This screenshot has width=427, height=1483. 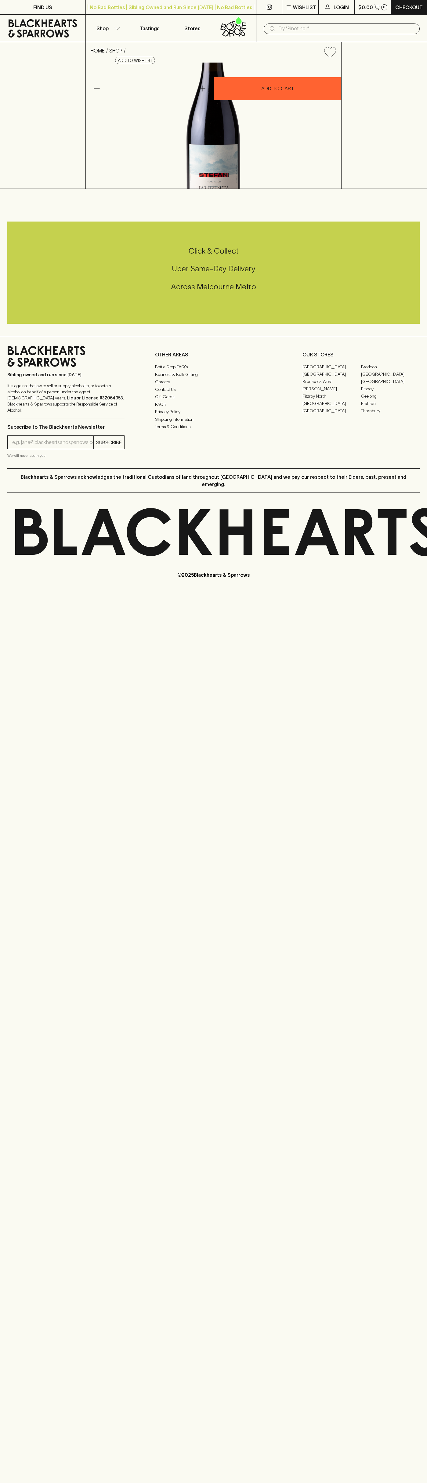 What do you see at coordinates (366, 7) in the screenshot?
I see `p: $0.00` at bounding box center [366, 7].